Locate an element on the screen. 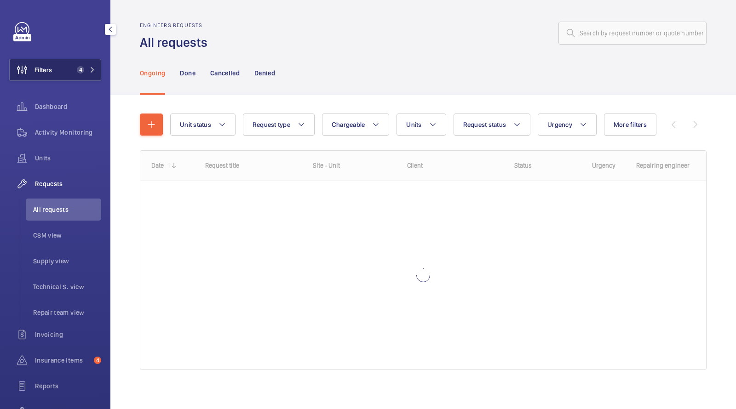  span: Invoicing is located at coordinates (68, 335).